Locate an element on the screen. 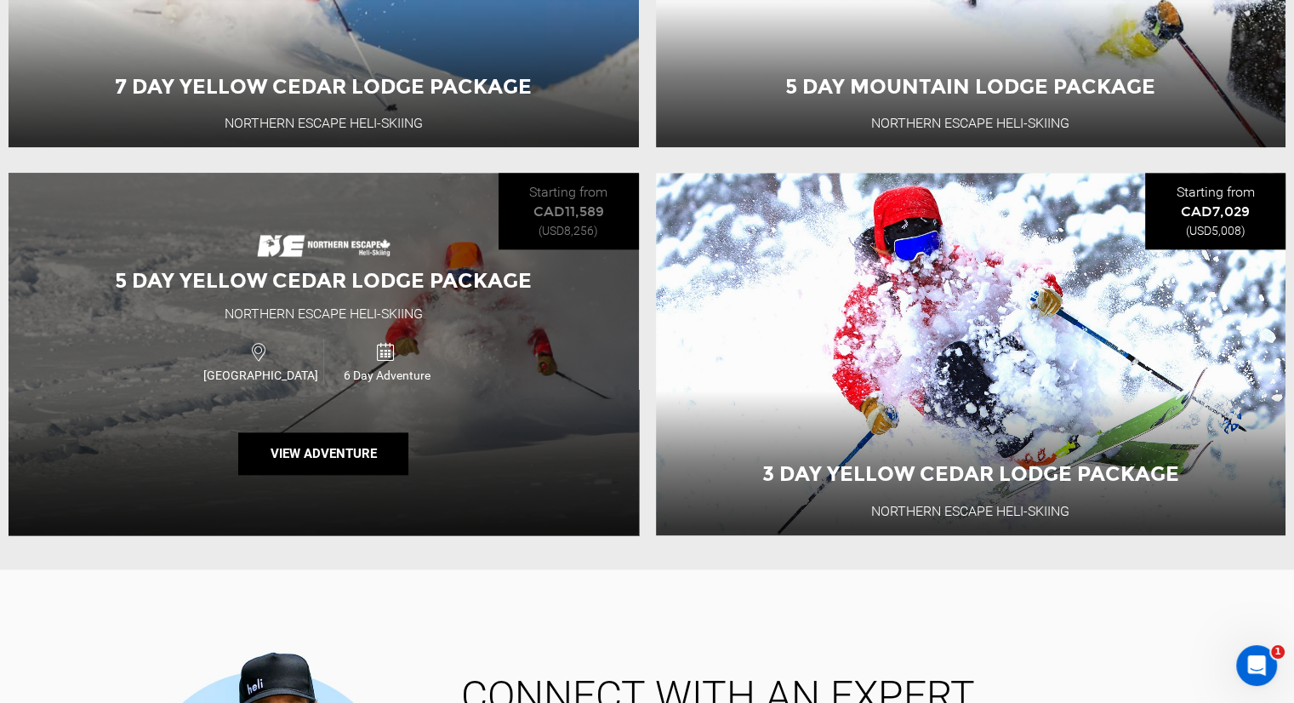 The width and height of the screenshot is (1294, 703). img: images is located at coordinates (323, 239).